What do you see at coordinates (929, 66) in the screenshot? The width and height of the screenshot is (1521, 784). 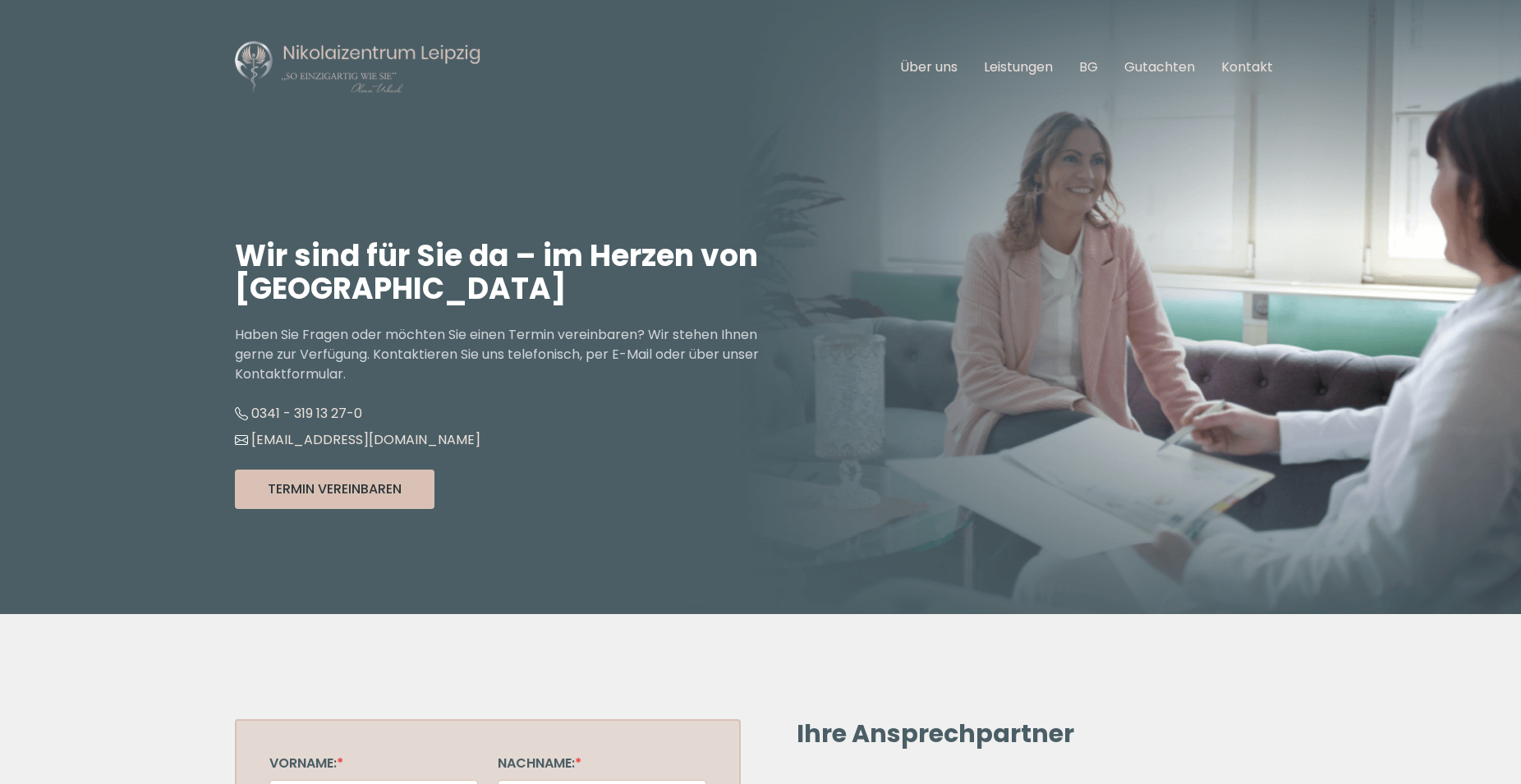 I see `a: Über uns` at bounding box center [929, 66].